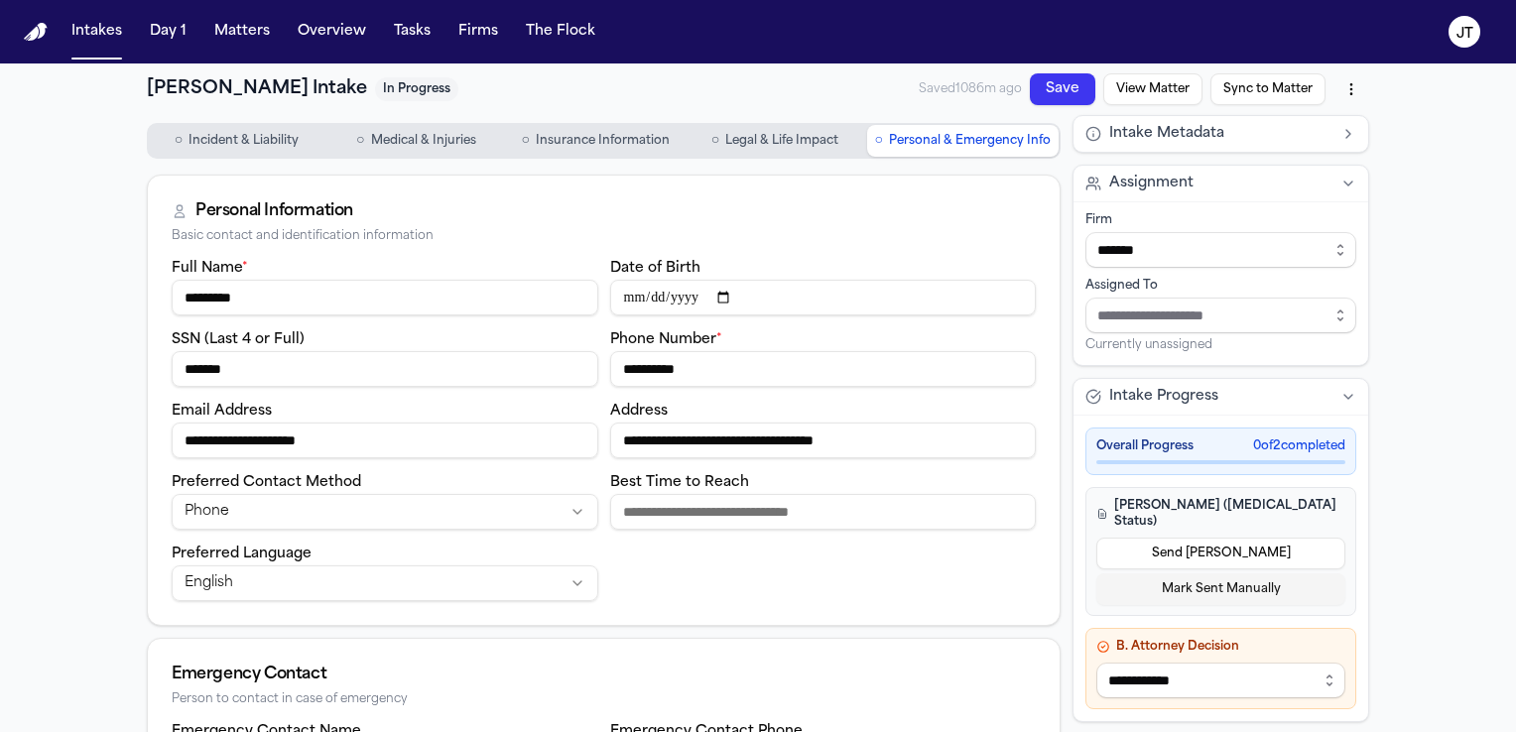  What do you see at coordinates (1221, 220) in the screenshot?
I see `div: Firm` at bounding box center [1221, 220].